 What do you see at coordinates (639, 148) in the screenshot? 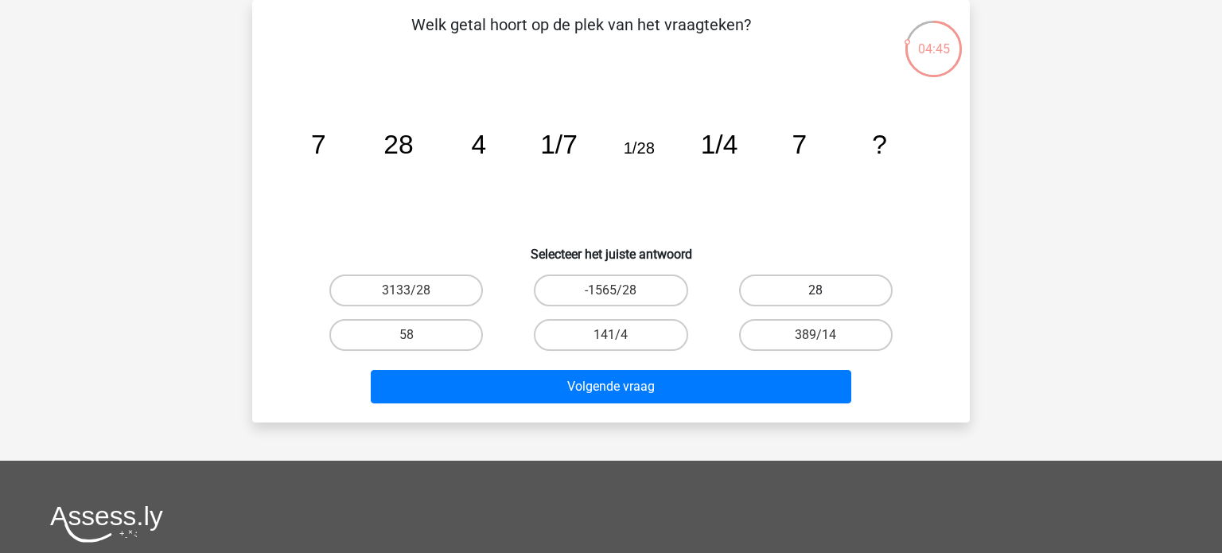
I see `tspan: 1/28` at bounding box center [639, 148].